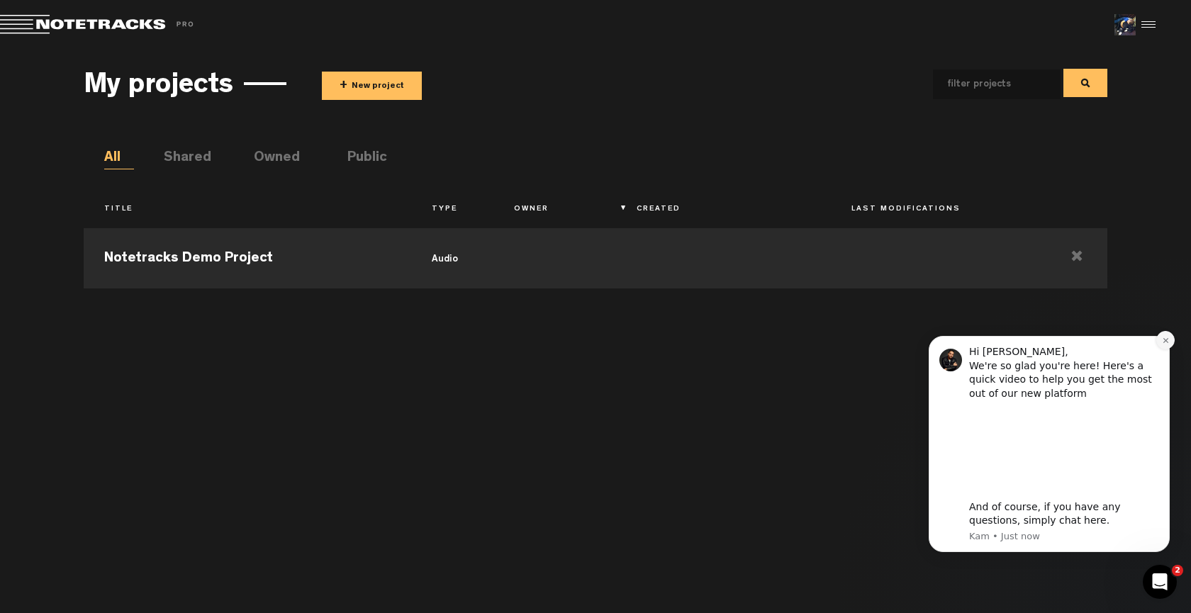 The height and width of the screenshot is (613, 1191). I want to click on img: Profile image for Kam, so click(43, 39).